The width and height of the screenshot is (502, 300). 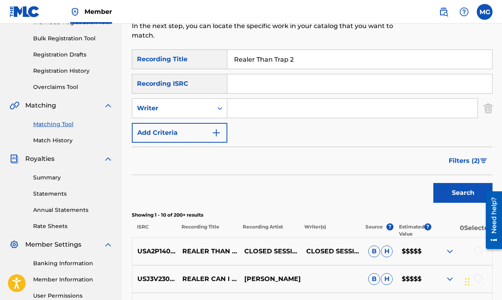 I want to click on a: Match History, so click(x=73, y=140).